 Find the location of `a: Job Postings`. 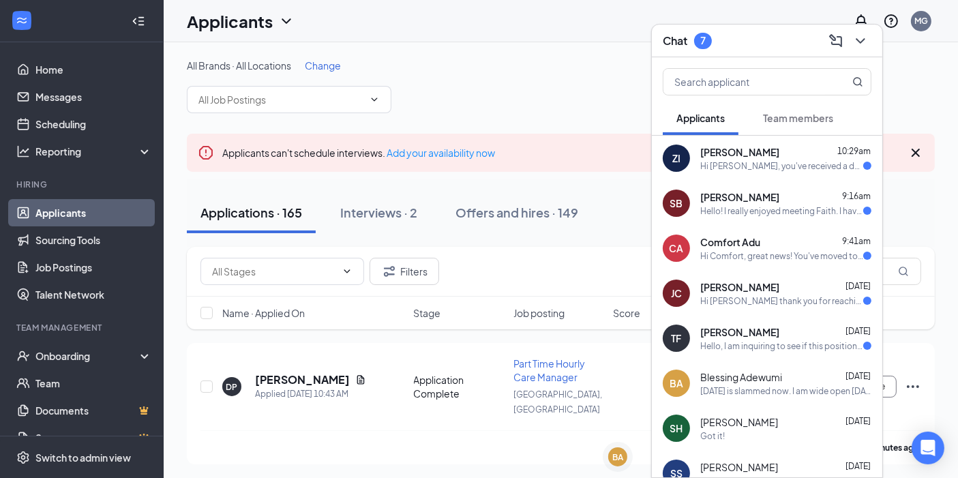

a: Job Postings is located at coordinates (93, 267).